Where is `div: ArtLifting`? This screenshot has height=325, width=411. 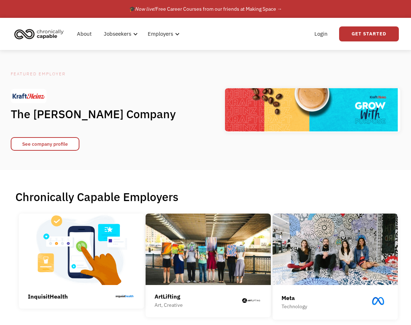
div: ArtLifting is located at coordinates (168, 297).